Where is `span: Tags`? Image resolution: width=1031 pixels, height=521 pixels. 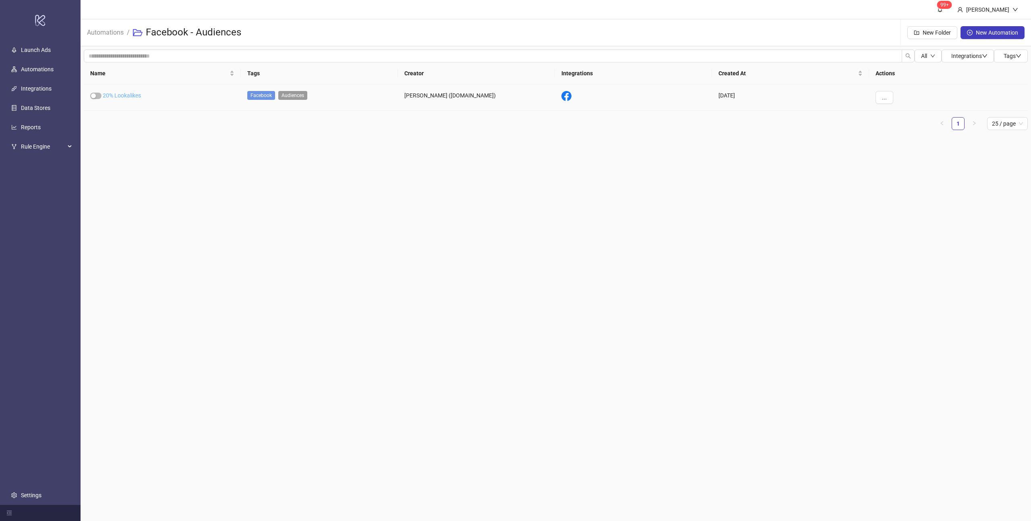 span: Tags is located at coordinates (1013, 56).